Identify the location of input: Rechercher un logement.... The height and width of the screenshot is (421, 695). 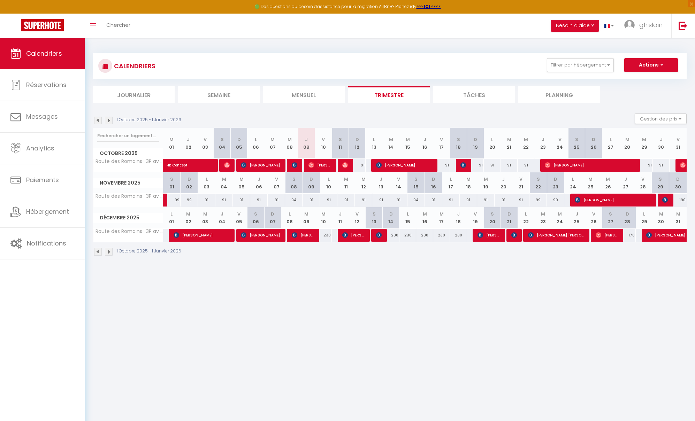
(128, 136).